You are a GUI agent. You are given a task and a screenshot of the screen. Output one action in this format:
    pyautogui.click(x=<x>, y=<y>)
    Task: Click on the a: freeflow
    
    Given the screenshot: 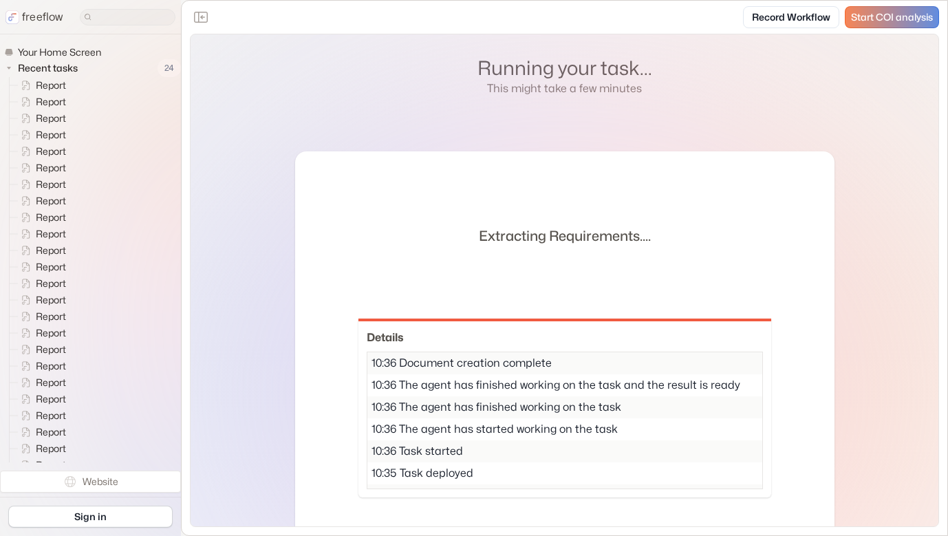 What is the action you would take?
    pyautogui.click(x=34, y=17)
    